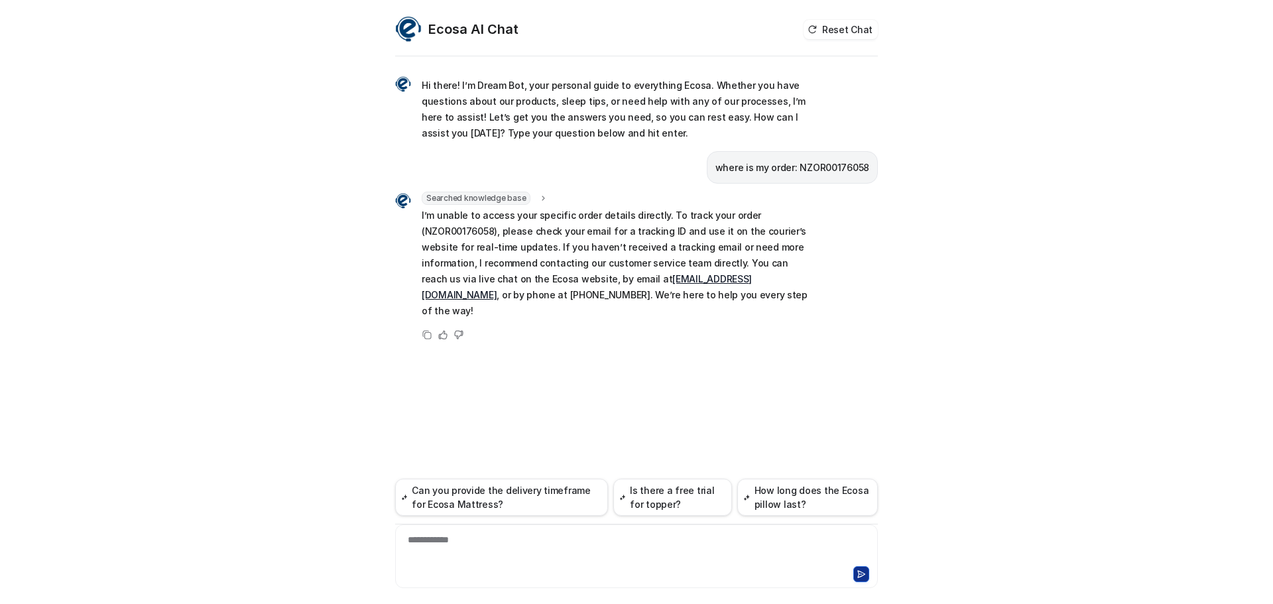 This screenshot has width=1273, height=604. Describe the element at coordinates (615, 109) in the screenshot. I see `p: Hi there! I’m Dream Bot, your personal guide to everything Ecosa. Whether you have questions abou...` at that location.